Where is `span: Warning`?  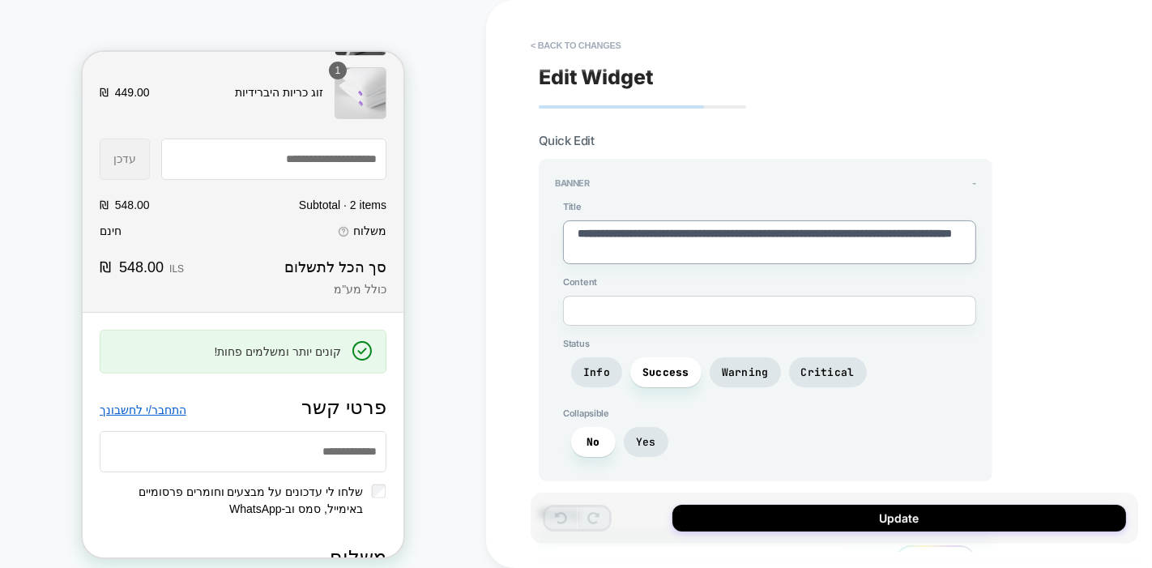
span: Warning is located at coordinates (745, 372).